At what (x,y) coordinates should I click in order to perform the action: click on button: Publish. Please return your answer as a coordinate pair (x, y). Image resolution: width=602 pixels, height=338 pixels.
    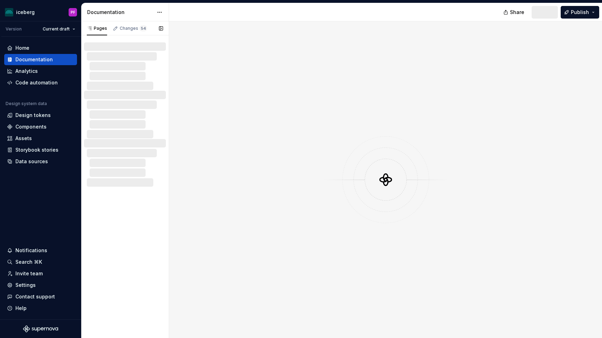
    Looking at the image, I should click on (580, 12).